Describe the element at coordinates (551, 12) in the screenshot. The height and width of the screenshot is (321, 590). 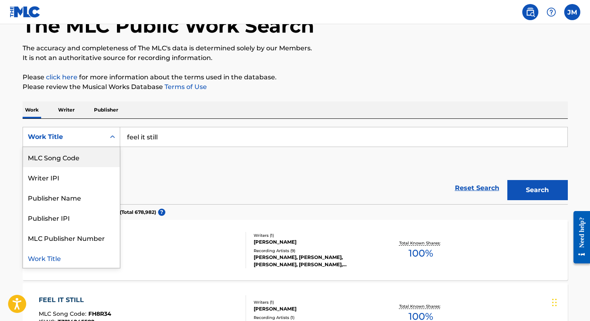
I see `div: Help` at that location.